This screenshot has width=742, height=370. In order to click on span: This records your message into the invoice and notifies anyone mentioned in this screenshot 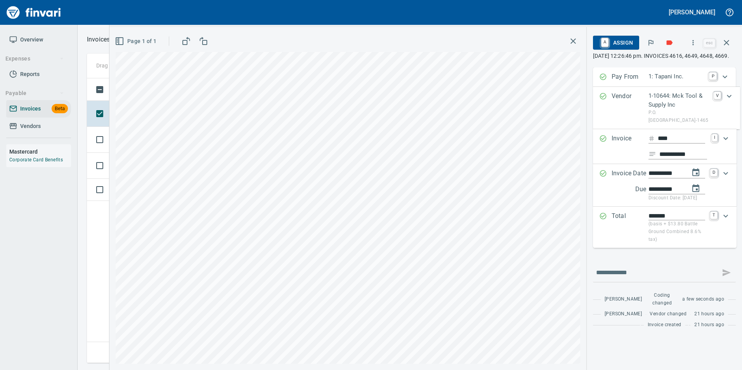, I will do `click(727, 273)`.